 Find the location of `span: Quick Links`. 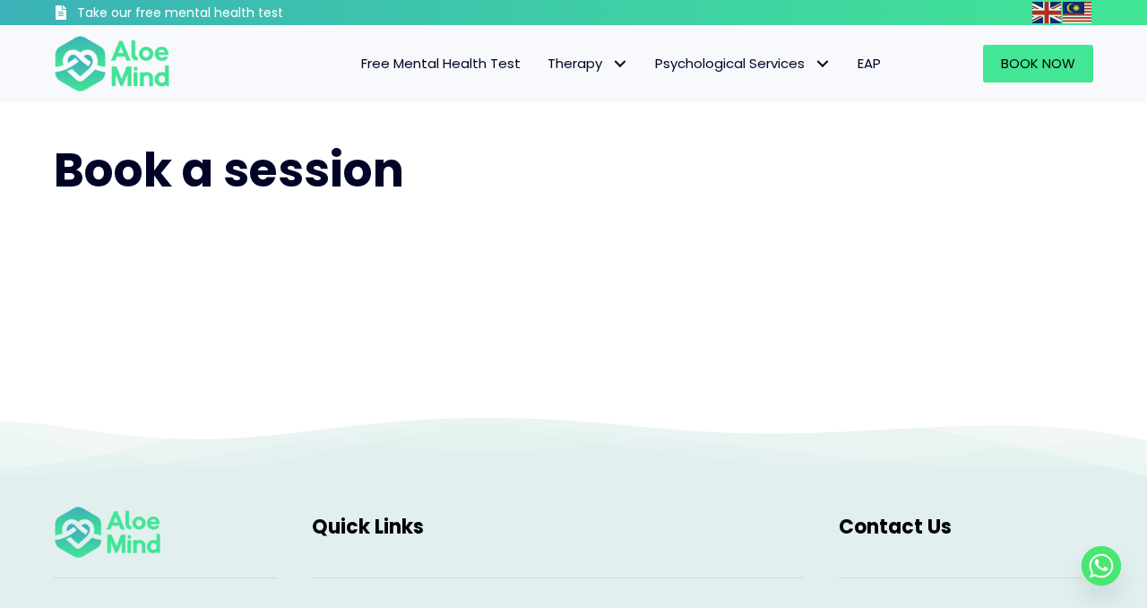

span: Quick Links is located at coordinates (367, 526).